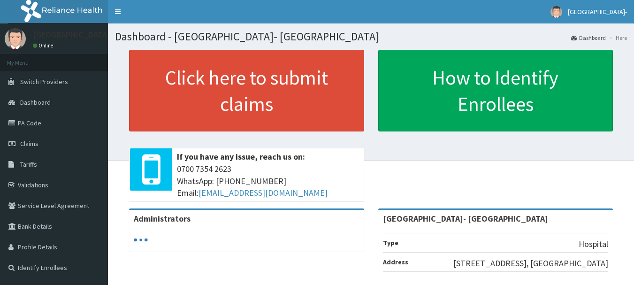 Image resolution: width=634 pixels, height=285 pixels. I want to click on a: Click here to submit claims, so click(247, 91).